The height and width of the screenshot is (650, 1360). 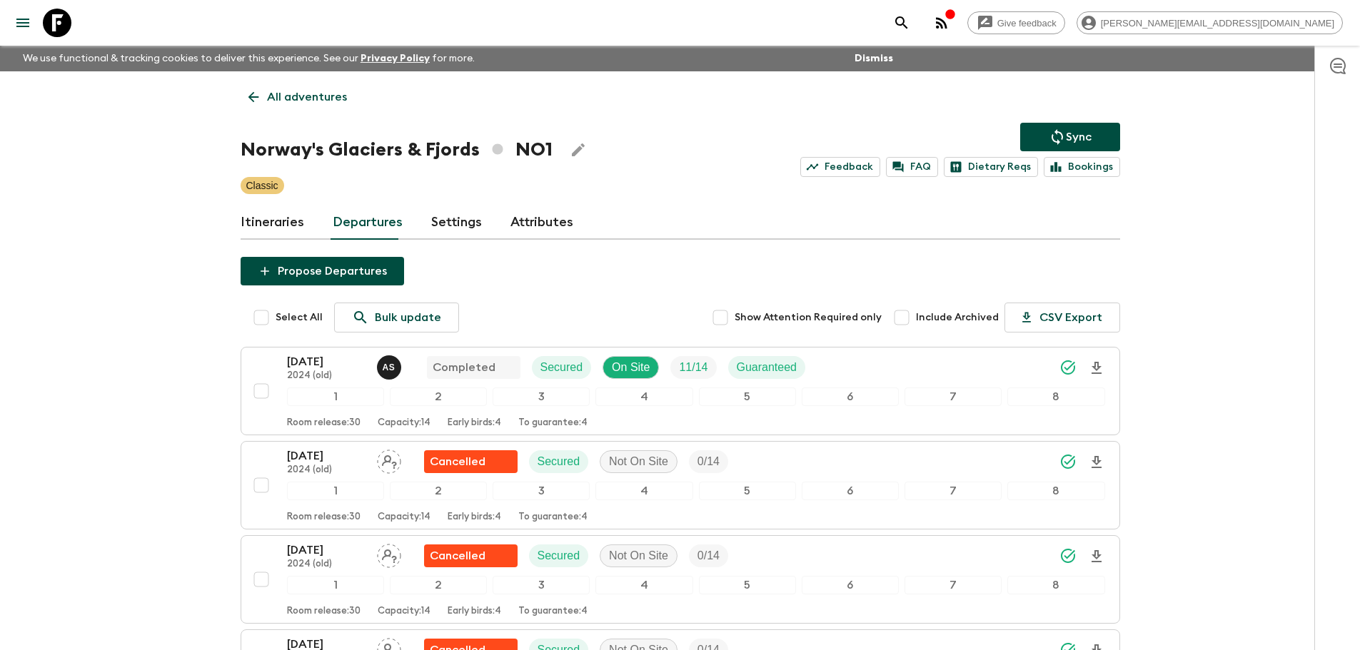 What do you see at coordinates (1062, 318) in the screenshot?
I see `button: CSV Export` at bounding box center [1062, 318].